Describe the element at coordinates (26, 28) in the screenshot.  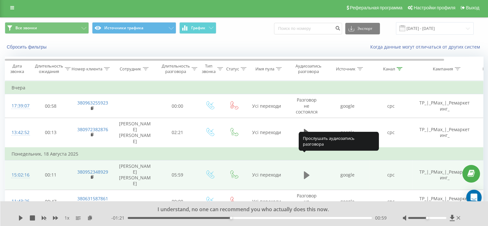
I see `span: Все звонки` at that location.